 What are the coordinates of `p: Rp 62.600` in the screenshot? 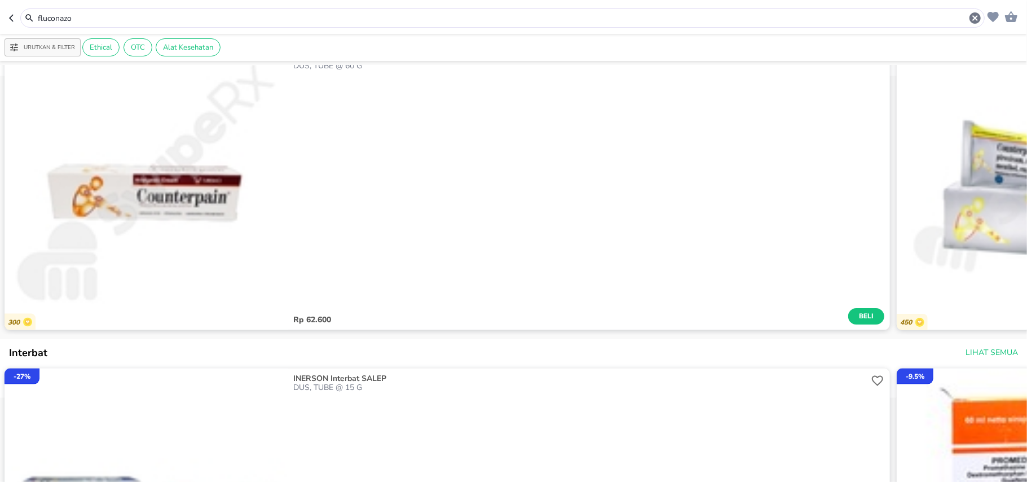 It's located at (571, 320).